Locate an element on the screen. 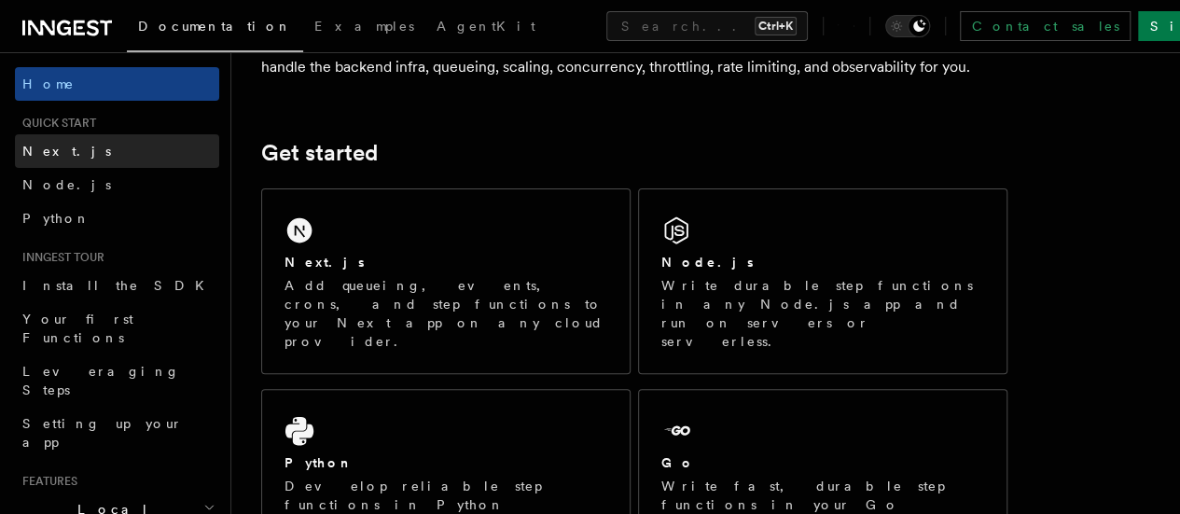  a: Node.js is located at coordinates (117, 185).